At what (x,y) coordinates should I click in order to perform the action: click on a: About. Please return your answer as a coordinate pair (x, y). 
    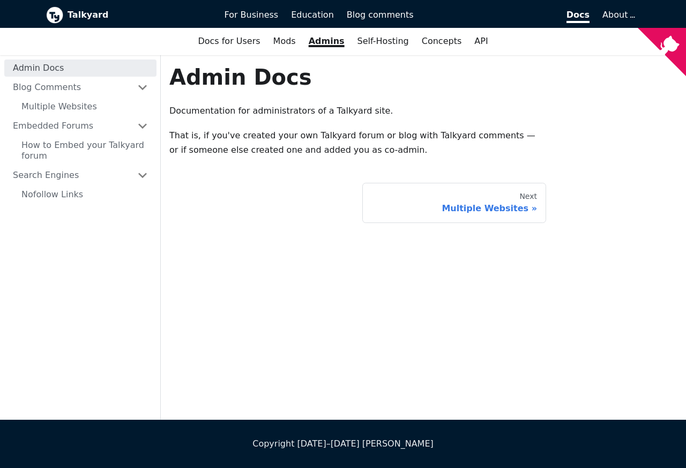
    Looking at the image, I should click on (618, 14).